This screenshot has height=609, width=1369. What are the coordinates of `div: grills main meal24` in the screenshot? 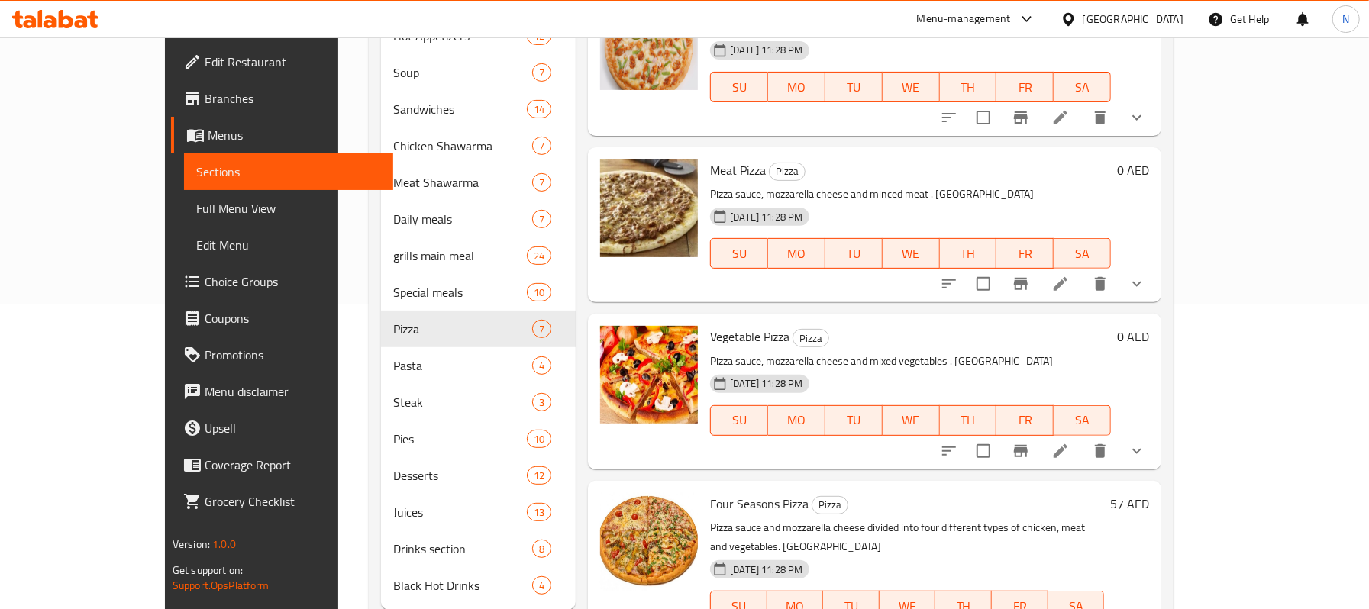 It's located at (479, 256).